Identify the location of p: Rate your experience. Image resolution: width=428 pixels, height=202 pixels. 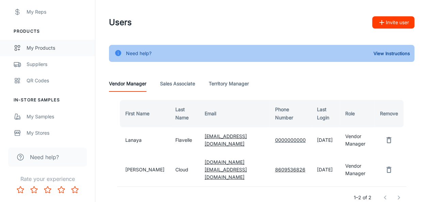
(47, 179).